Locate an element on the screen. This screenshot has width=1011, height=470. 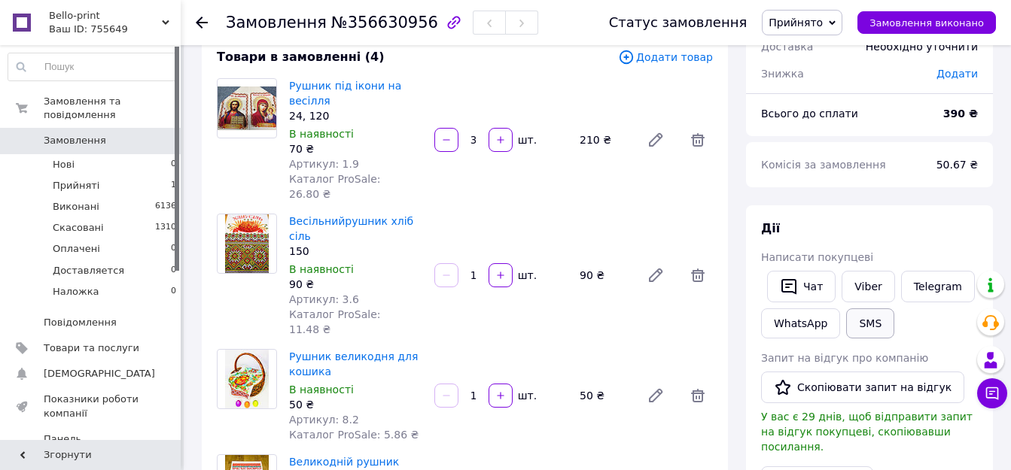
div: 70 ₴ is located at coordinates (355, 149).